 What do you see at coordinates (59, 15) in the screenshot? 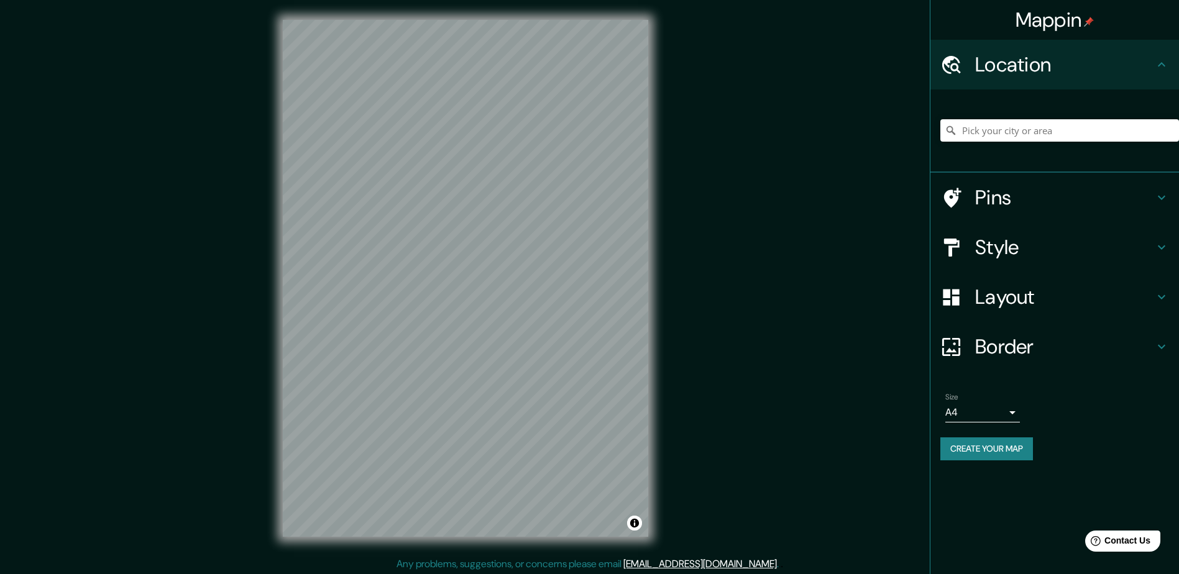
I see `span: Contact Us` at bounding box center [59, 15].